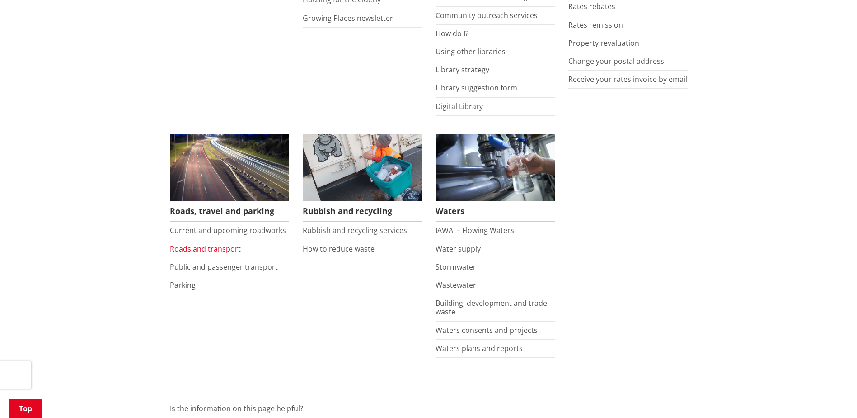  What do you see at coordinates (452, 33) in the screenshot?
I see `a: How do I?` at bounding box center [452, 33].